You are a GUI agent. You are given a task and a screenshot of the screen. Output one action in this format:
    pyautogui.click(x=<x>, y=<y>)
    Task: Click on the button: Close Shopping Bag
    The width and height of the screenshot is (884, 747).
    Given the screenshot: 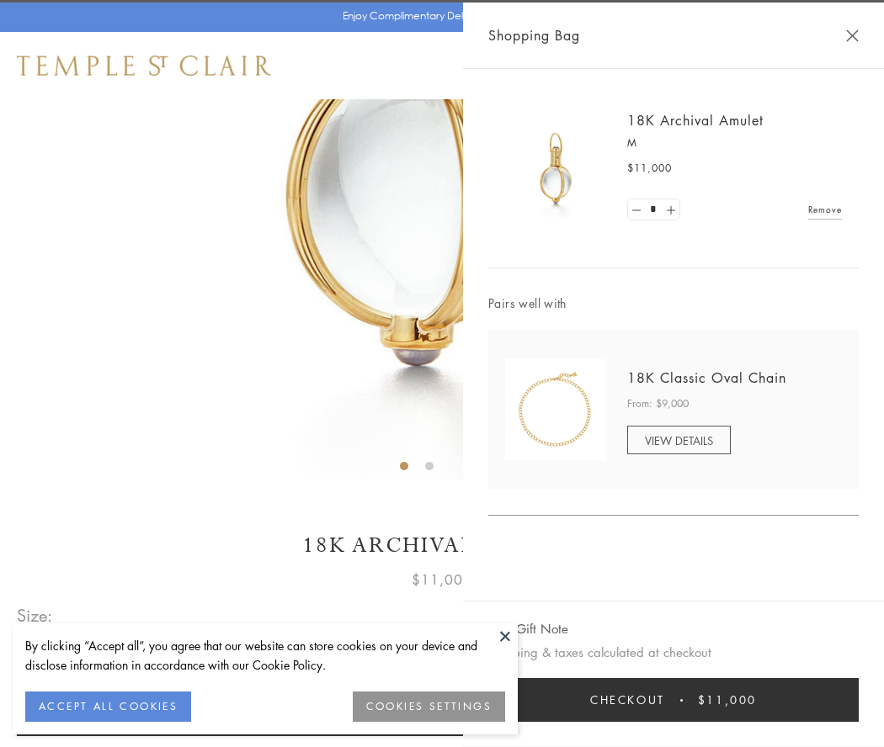 What is the action you would take?
    pyautogui.click(x=852, y=35)
    